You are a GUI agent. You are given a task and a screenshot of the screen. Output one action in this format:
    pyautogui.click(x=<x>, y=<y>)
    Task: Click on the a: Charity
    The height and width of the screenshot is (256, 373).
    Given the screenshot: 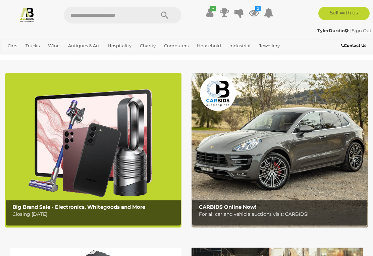 What is the action you would take?
    pyautogui.click(x=148, y=46)
    